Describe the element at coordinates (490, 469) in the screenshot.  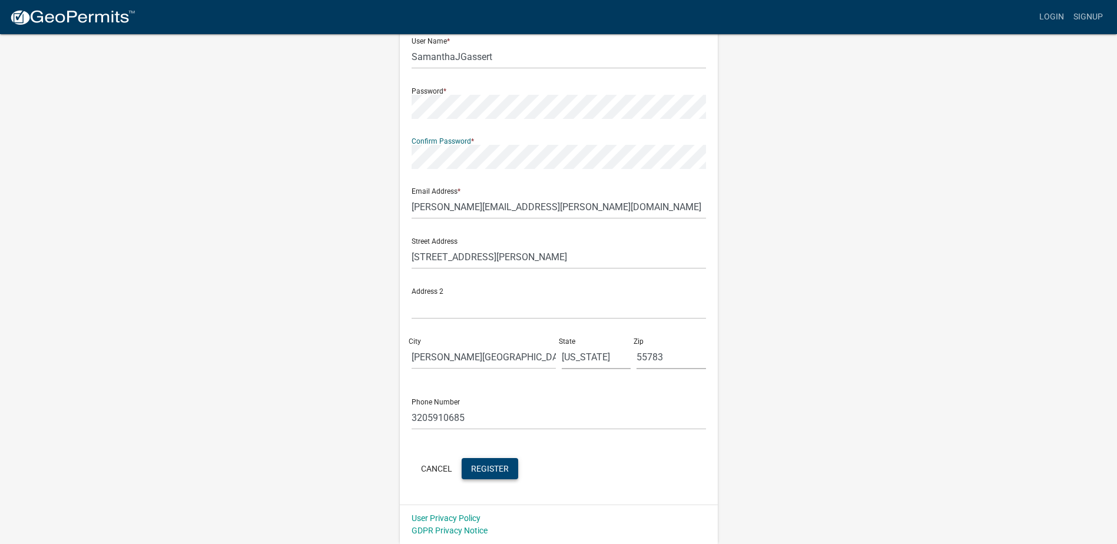
I see `button: Register` at that location.